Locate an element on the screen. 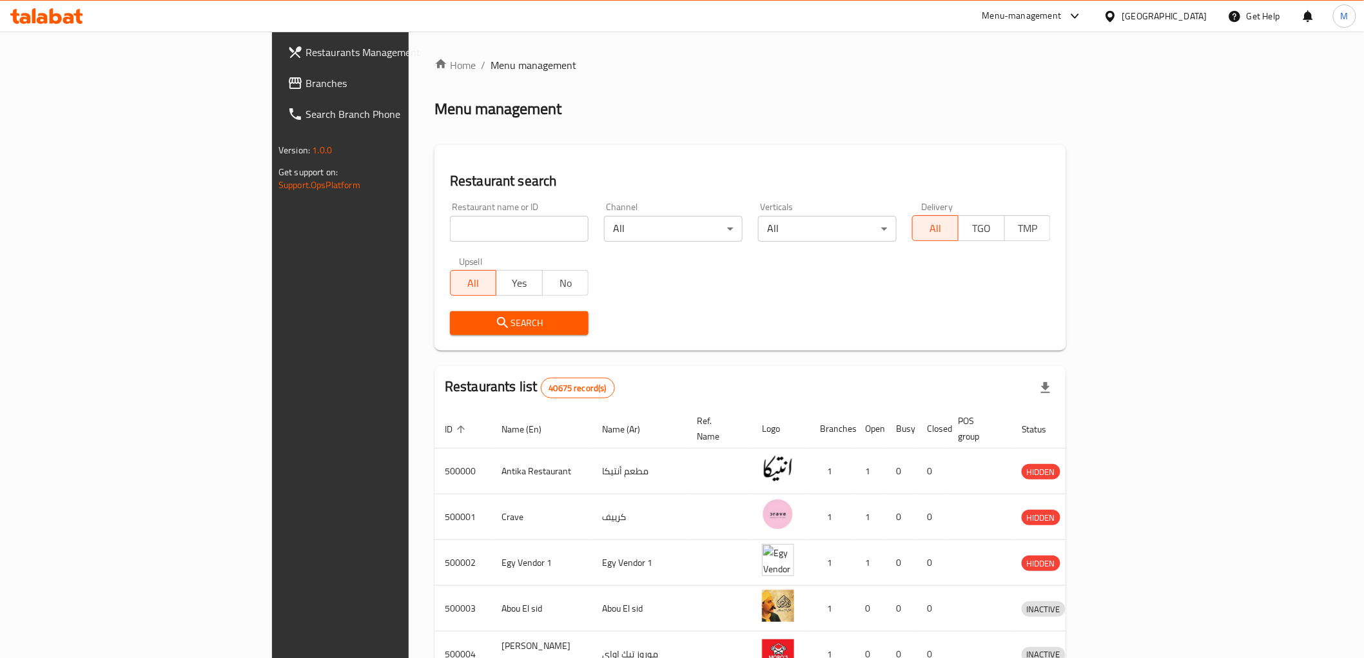  th: Logo is located at coordinates (781, 429).